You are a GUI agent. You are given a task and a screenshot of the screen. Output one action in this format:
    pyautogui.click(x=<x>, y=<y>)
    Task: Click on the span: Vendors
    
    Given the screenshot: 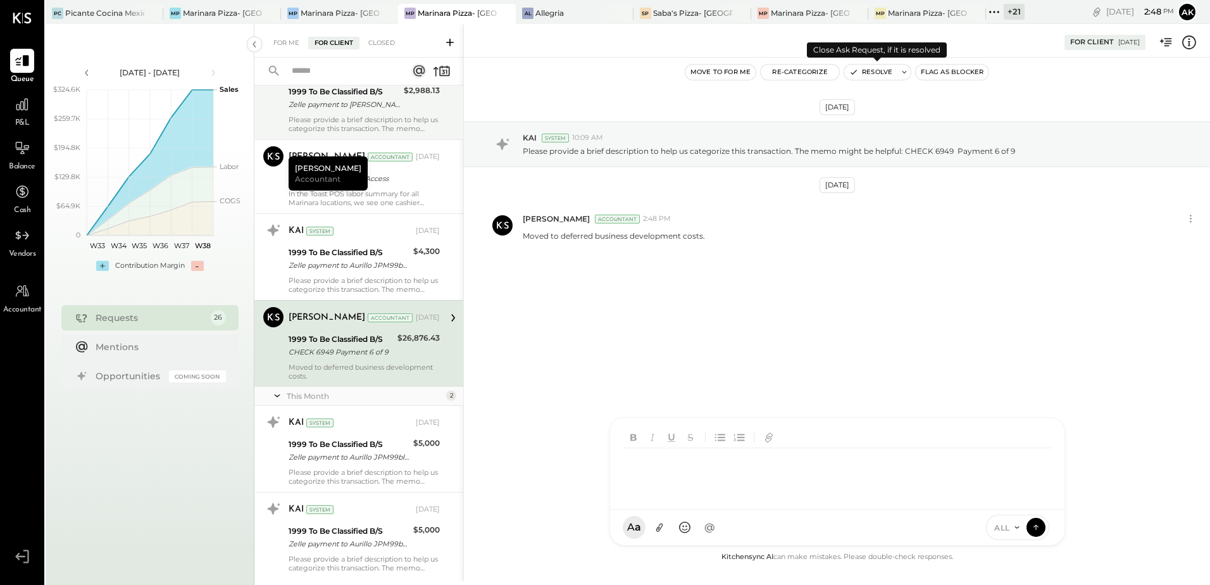 What is the action you would take?
    pyautogui.click(x=22, y=254)
    